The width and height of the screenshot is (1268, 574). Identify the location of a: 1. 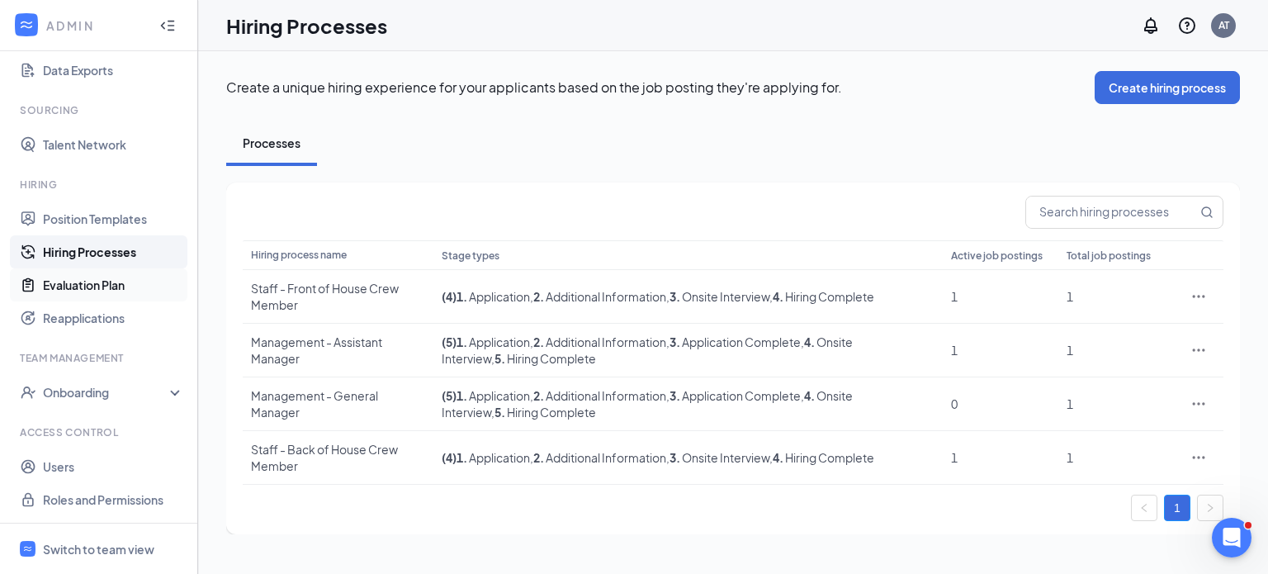
(1177, 508).